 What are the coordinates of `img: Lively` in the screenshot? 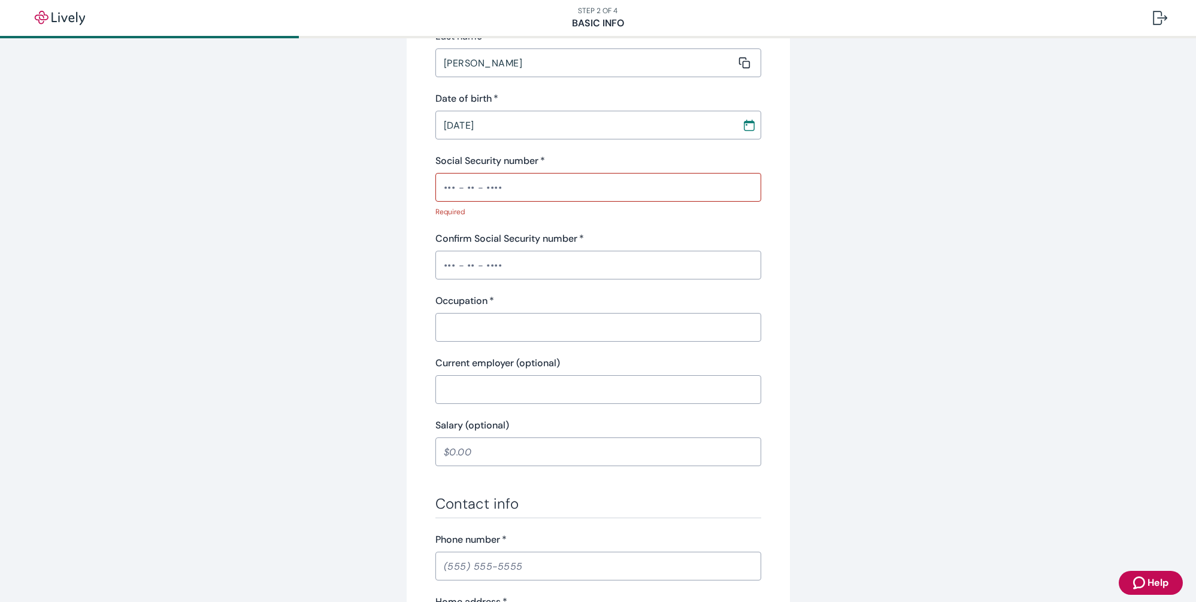 It's located at (60, 18).